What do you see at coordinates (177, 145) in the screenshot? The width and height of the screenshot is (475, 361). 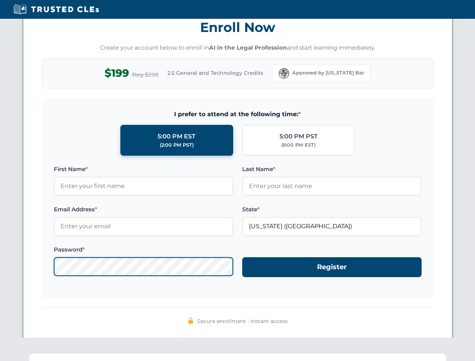 I see `div: (2:00 PM PST)` at bounding box center [177, 145].